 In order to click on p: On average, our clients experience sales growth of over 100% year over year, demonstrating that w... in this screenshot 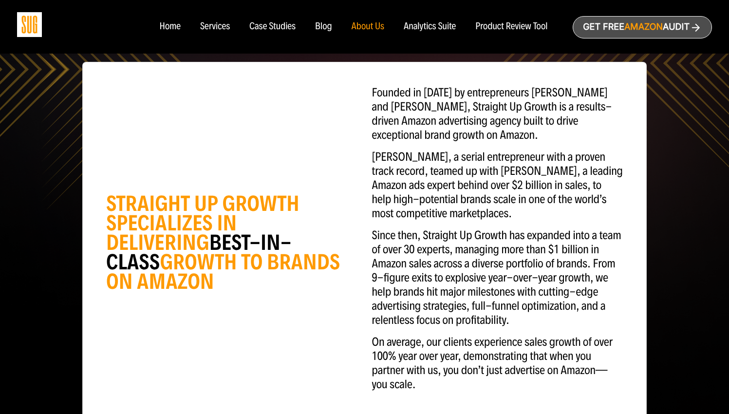, I will do `click(498, 363)`.